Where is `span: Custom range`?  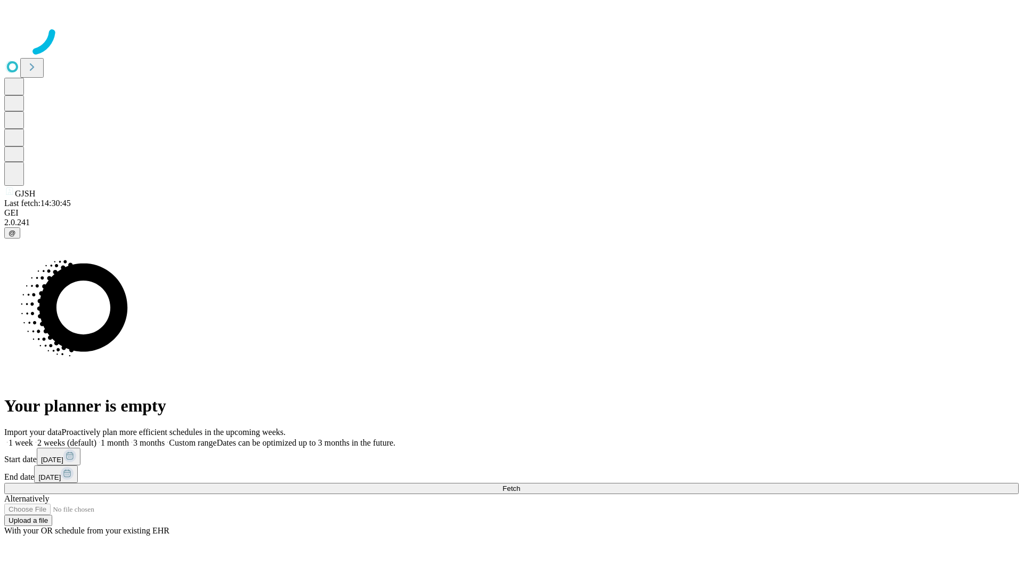 span: Custom range is located at coordinates (192, 443).